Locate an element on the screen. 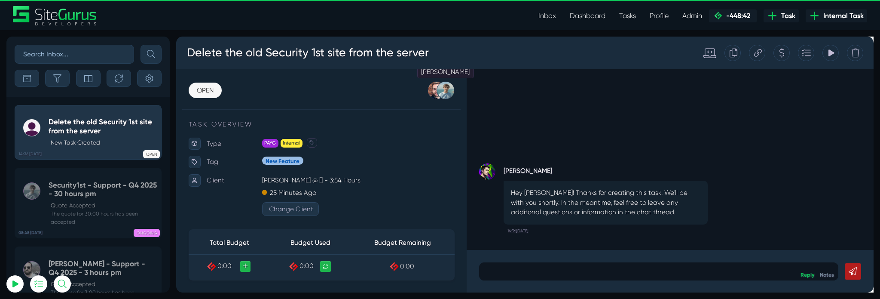 This screenshot has width=880, height=299. div: View Tracking Items is located at coordinates (689, 17).